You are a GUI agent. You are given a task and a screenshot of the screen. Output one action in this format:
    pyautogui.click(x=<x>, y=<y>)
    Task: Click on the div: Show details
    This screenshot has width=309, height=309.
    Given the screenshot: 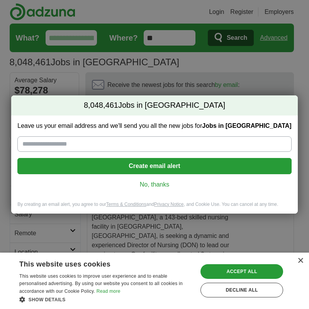 What is the action you would take?
    pyautogui.click(x=106, y=300)
    